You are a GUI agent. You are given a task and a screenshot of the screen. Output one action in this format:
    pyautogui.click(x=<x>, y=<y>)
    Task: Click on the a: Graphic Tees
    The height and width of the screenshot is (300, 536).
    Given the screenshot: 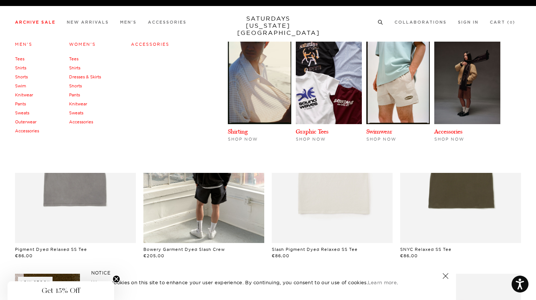 What is the action you would take?
    pyautogui.click(x=312, y=131)
    